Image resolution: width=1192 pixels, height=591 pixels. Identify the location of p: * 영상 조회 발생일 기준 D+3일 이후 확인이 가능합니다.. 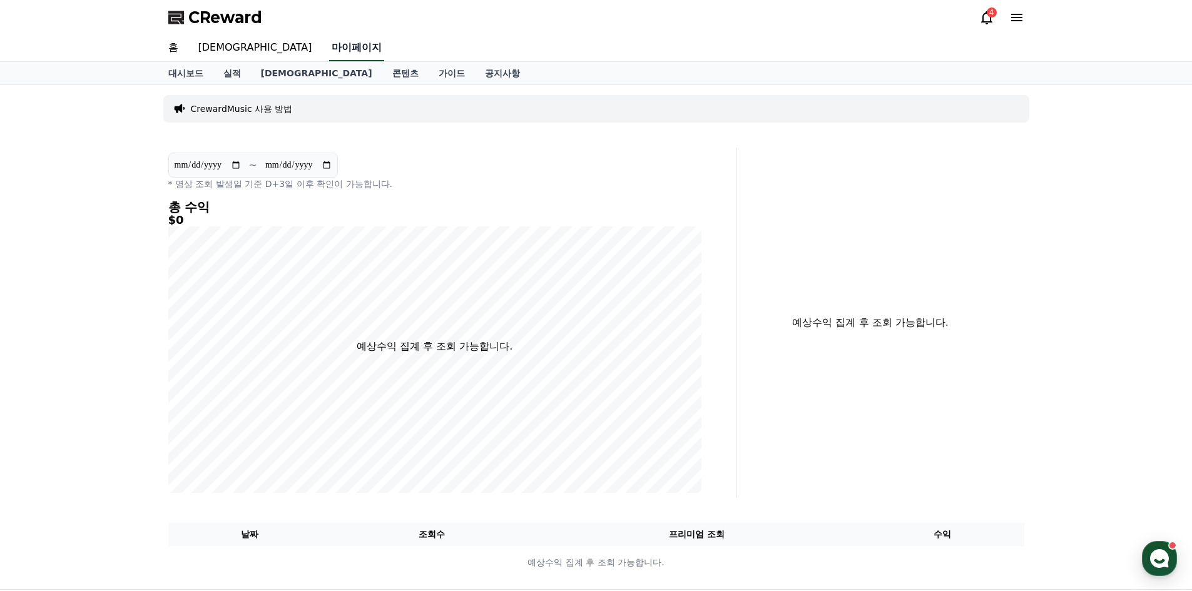
(435, 184).